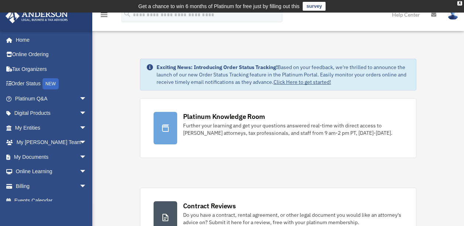 This screenshot has height=226, width=464. What do you see at coordinates (51, 128) in the screenshot?
I see `a: My Entitiesarrow_drop_down` at bounding box center [51, 128].